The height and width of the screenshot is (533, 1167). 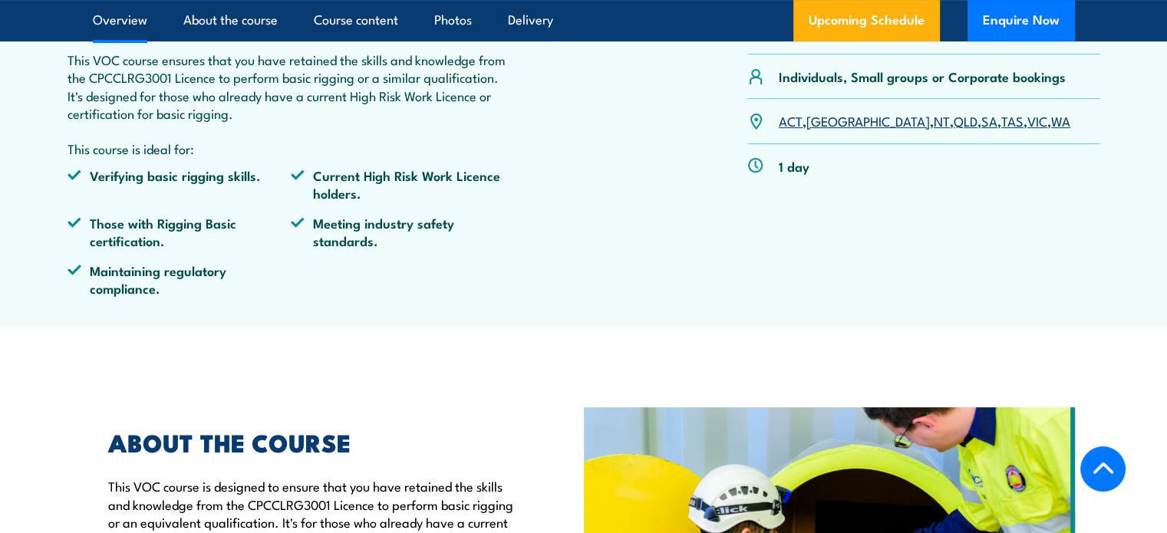 What do you see at coordinates (794, 166) in the screenshot?
I see `p: 1 day` at bounding box center [794, 166].